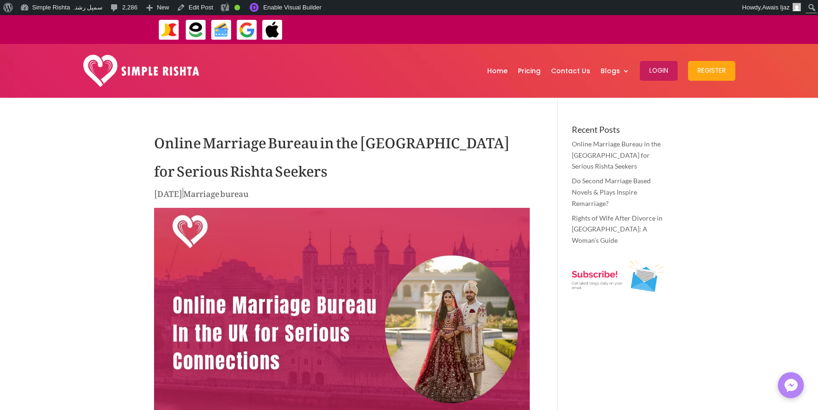  Describe the element at coordinates (169, 30) in the screenshot. I see `img: JazzCash-icon` at that location.